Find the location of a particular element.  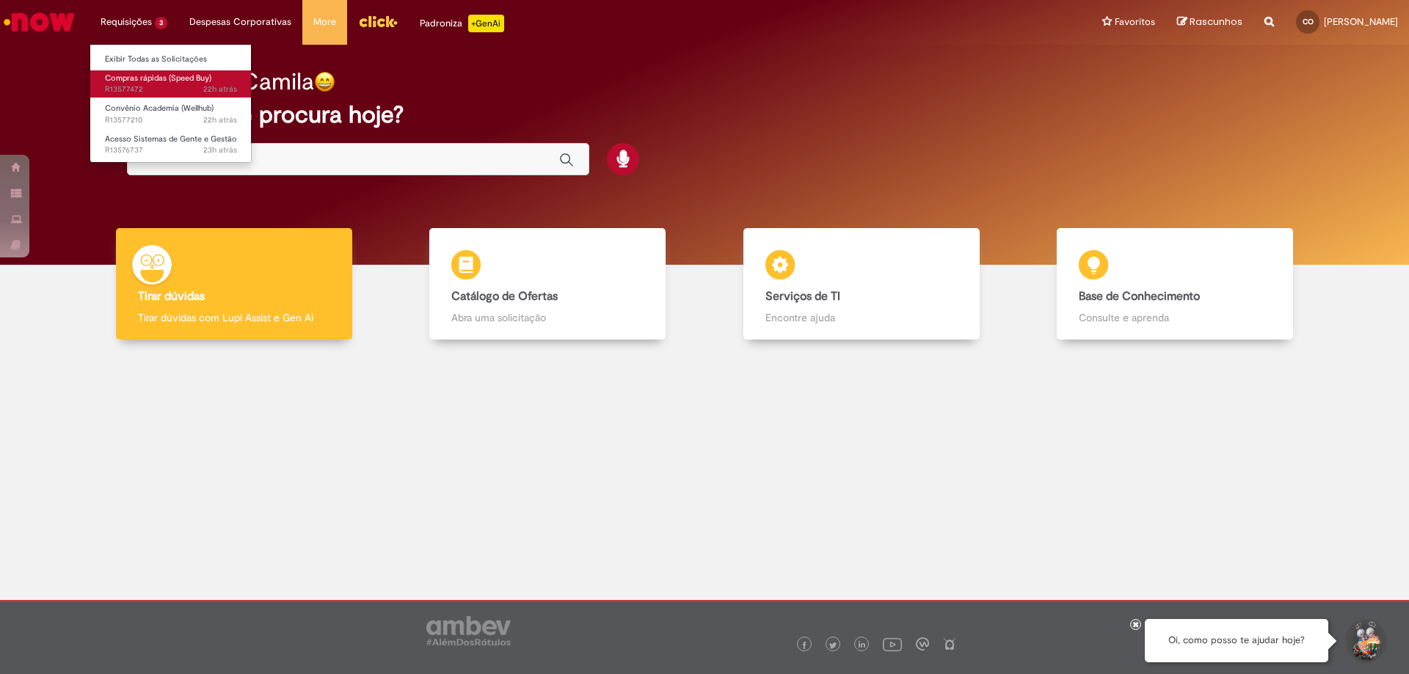

span: CO is located at coordinates (1308, 21).